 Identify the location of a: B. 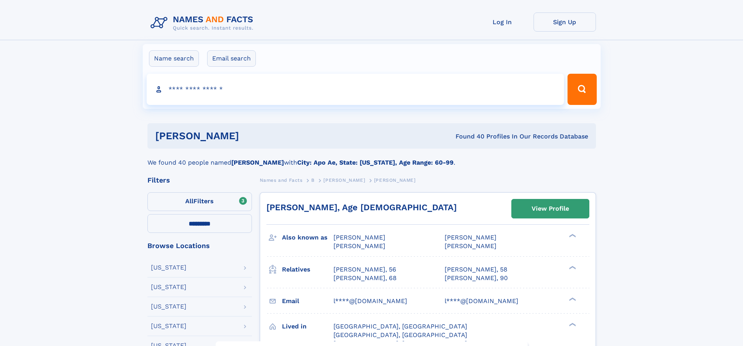
(313, 180).